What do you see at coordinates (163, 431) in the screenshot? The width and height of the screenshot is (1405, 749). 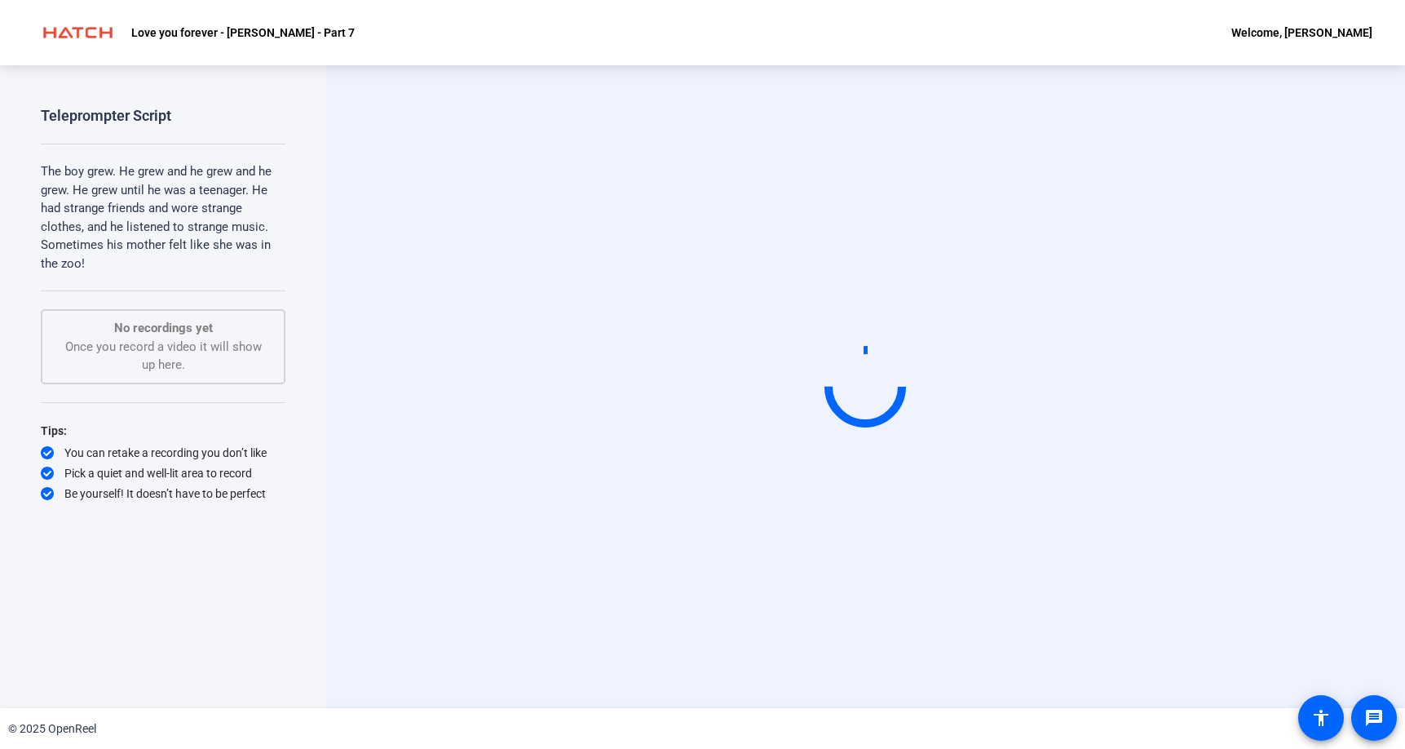 I see `div: Tips:` at bounding box center [163, 431].